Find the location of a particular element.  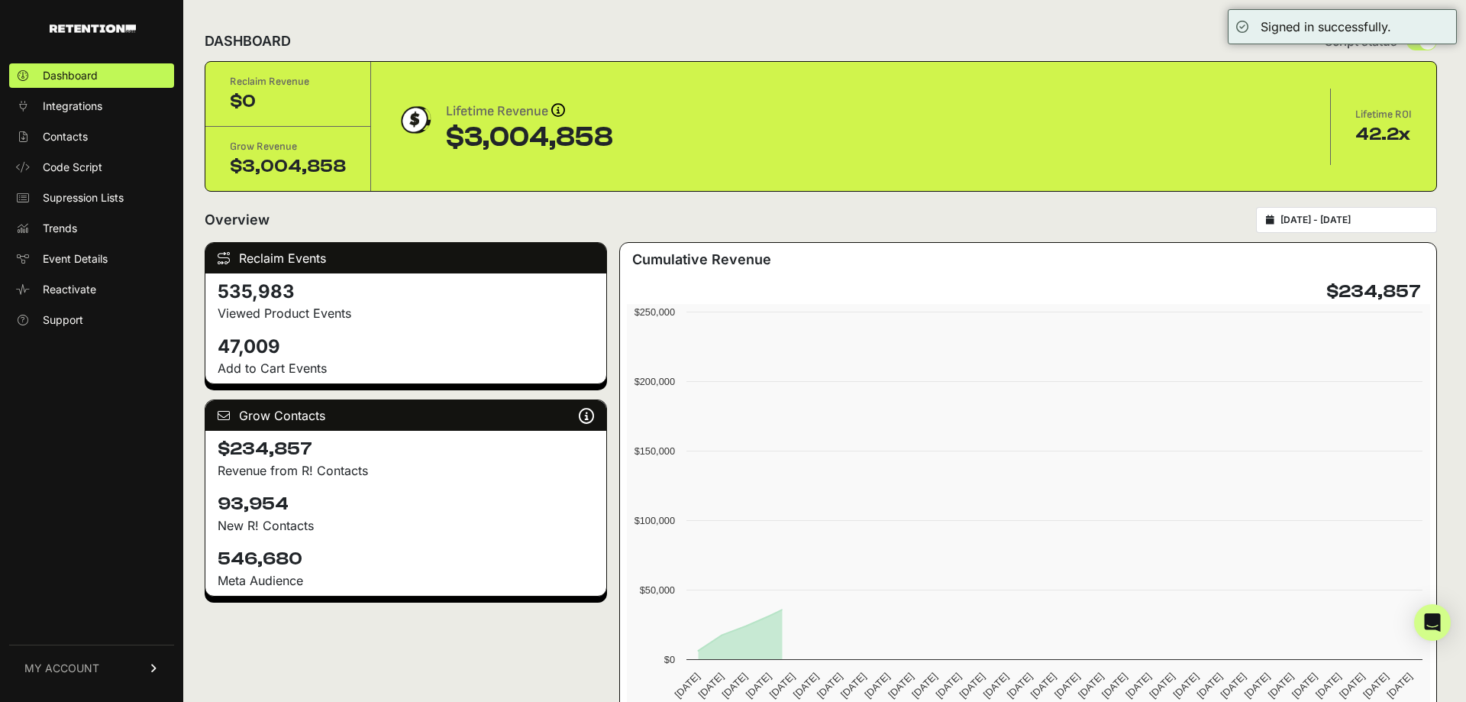

h4: 535,983 is located at coordinates (405, 292).